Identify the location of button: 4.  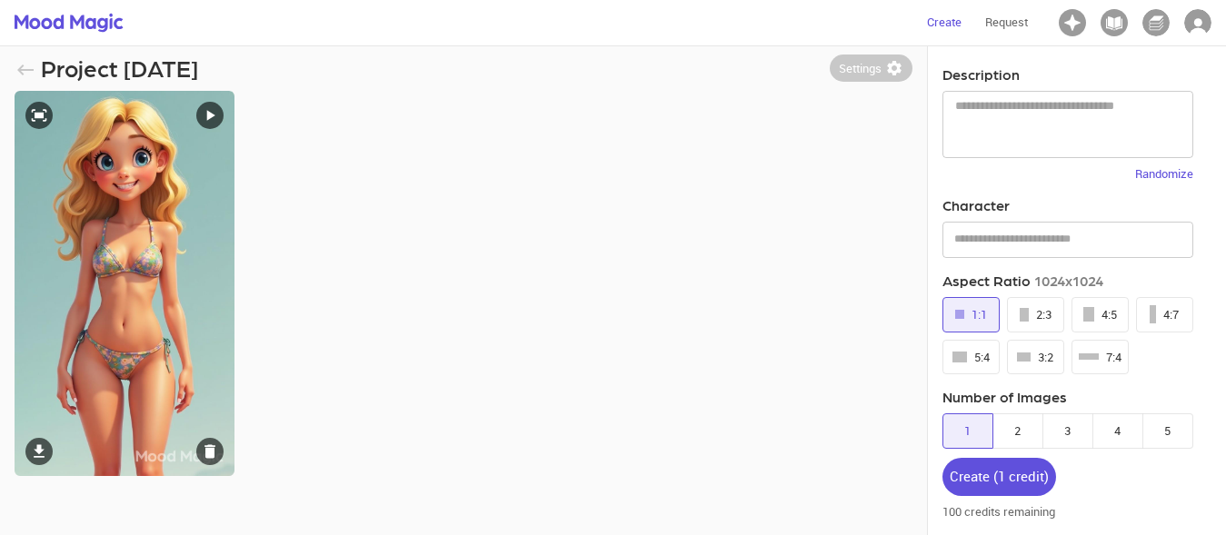
(1118, 431).